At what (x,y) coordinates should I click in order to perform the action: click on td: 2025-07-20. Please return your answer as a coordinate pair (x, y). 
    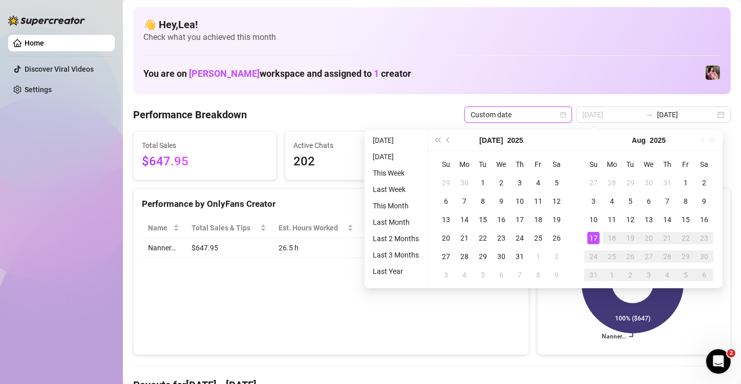
    Looking at the image, I should click on (446, 238).